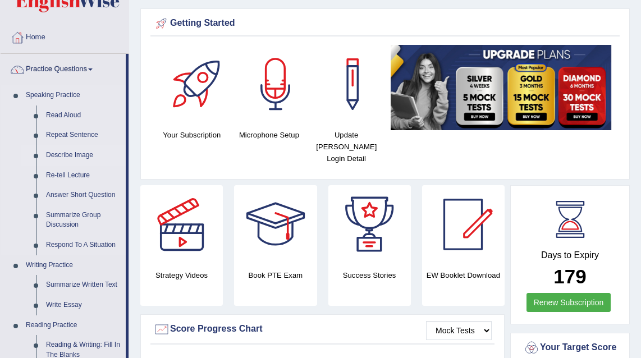  What do you see at coordinates (83, 195) in the screenshot?
I see `a: Answer Short Question` at bounding box center [83, 195].